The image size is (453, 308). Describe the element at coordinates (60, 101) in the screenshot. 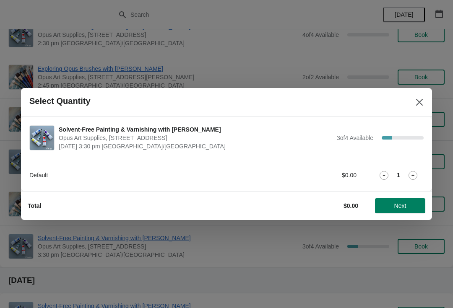

I see `h2: Select Quantity` at that location.